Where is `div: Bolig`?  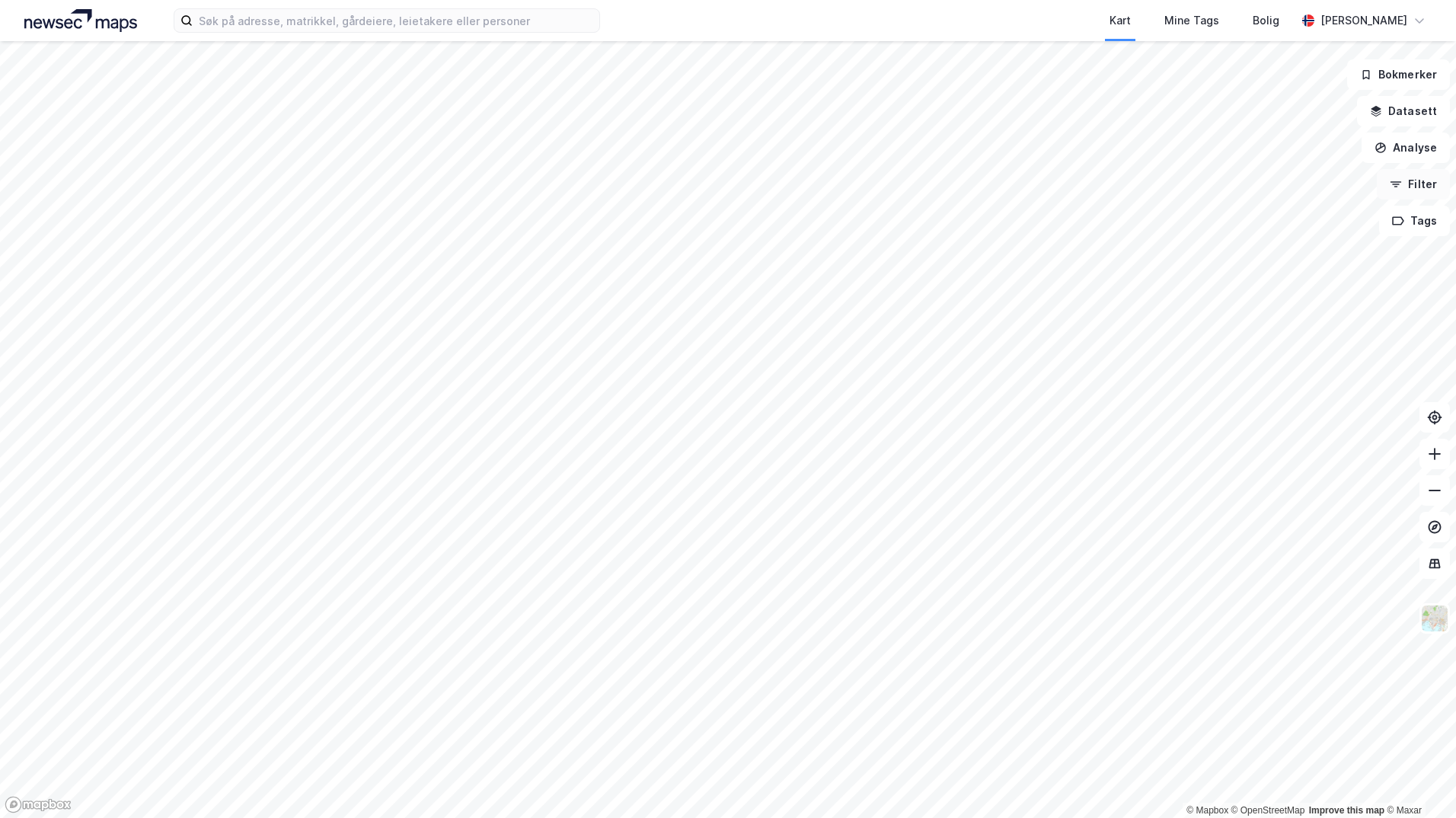
div: Bolig is located at coordinates (1266, 20).